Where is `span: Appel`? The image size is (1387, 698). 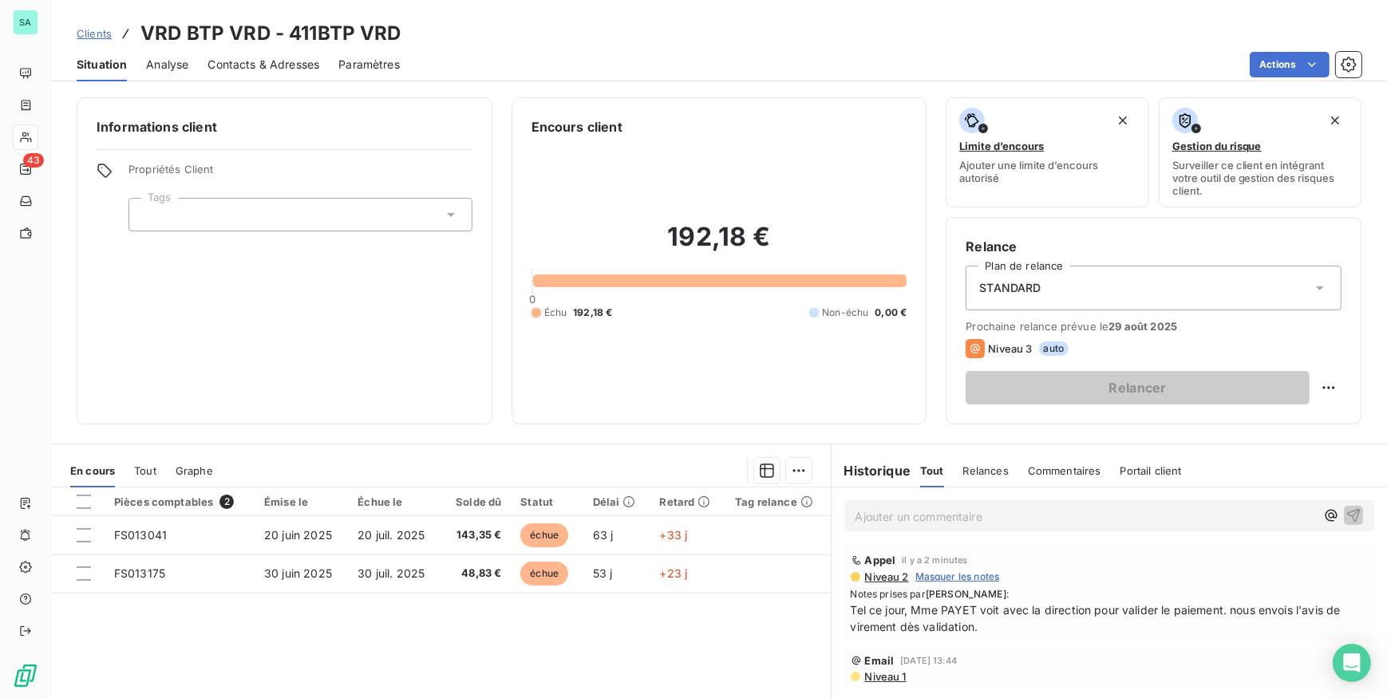 span: Appel is located at coordinates (880, 560).